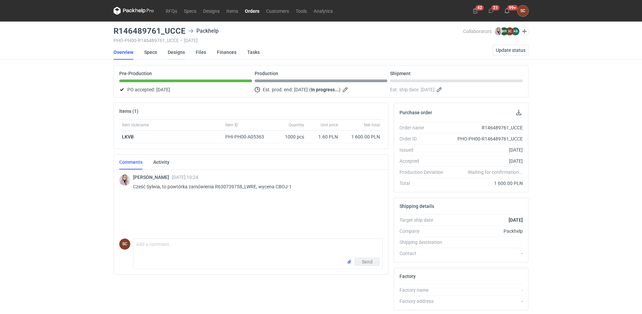  Describe the element at coordinates (232, 11) in the screenshot. I see `a: Items` at that location.